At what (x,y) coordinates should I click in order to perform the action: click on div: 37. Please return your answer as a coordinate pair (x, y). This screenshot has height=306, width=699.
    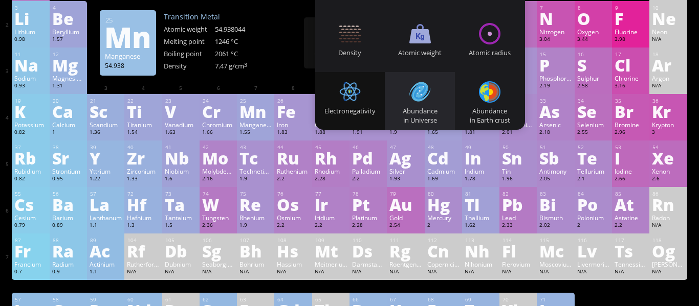
    Looking at the image, I should click on (31, 147).